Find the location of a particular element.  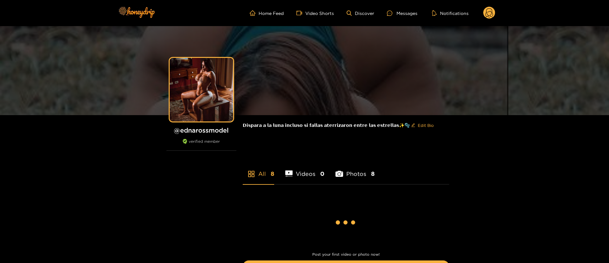

span: appstore is located at coordinates (251, 174).